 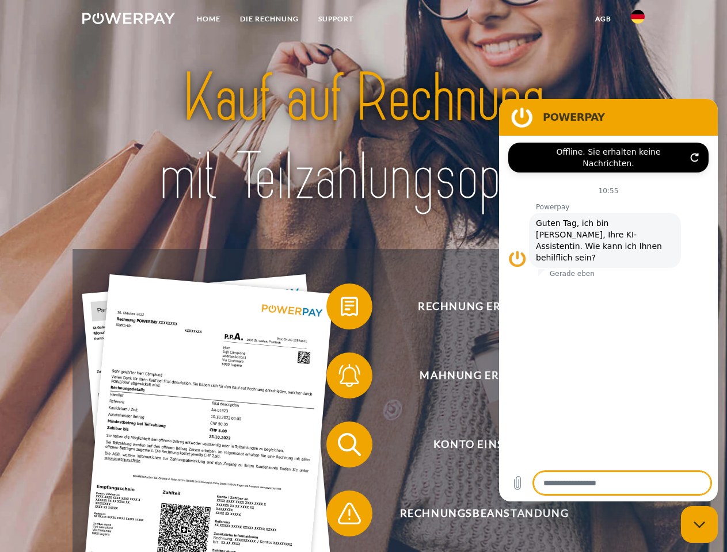 What do you see at coordinates (349, 376) in the screenshot?
I see `img: qb_bell.svg` at bounding box center [349, 376].